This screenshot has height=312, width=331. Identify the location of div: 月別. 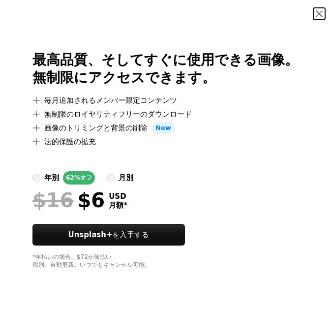
(126, 178).